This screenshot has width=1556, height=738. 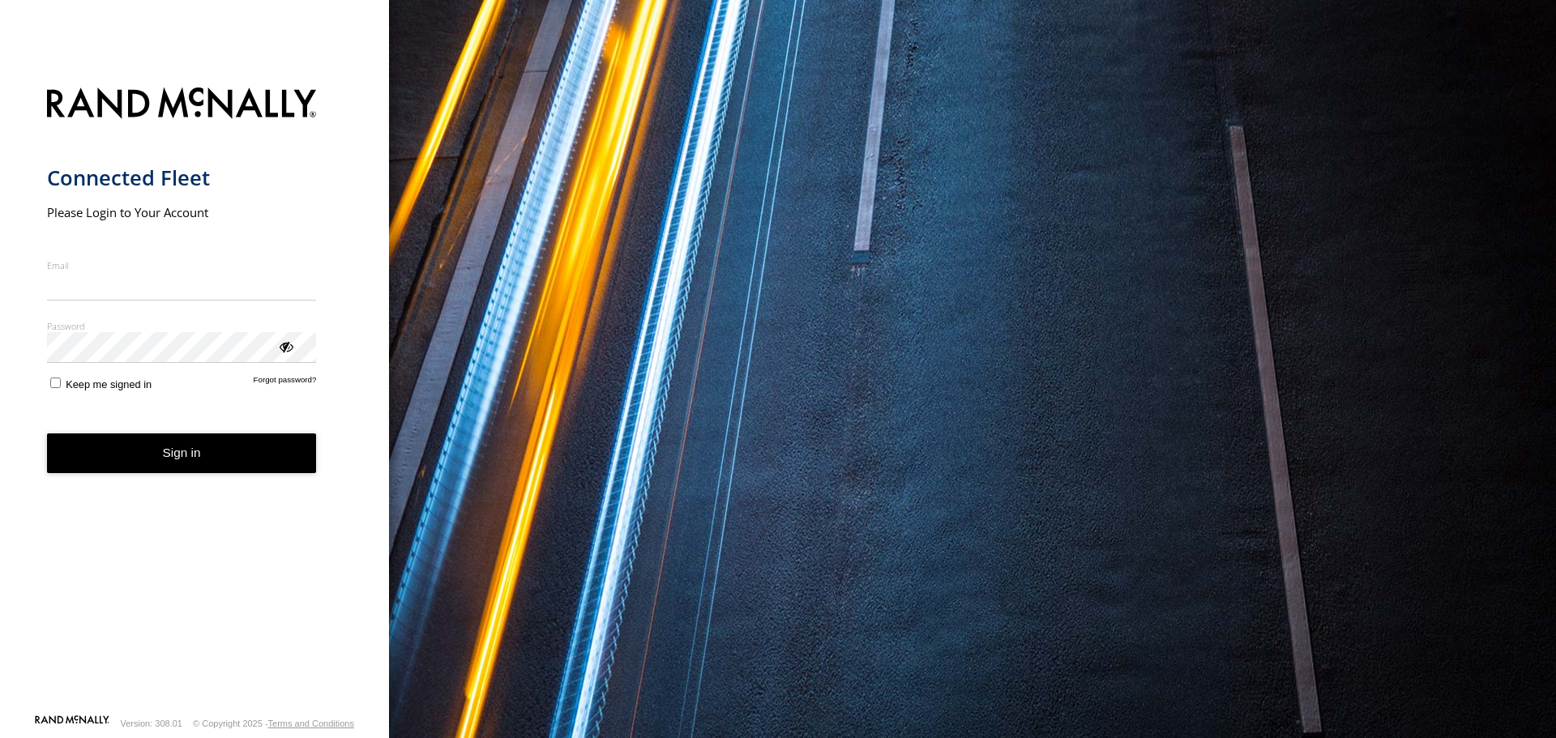 What do you see at coordinates (182, 212) in the screenshot?
I see `h2: Please Login to Your Account` at bounding box center [182, 212].